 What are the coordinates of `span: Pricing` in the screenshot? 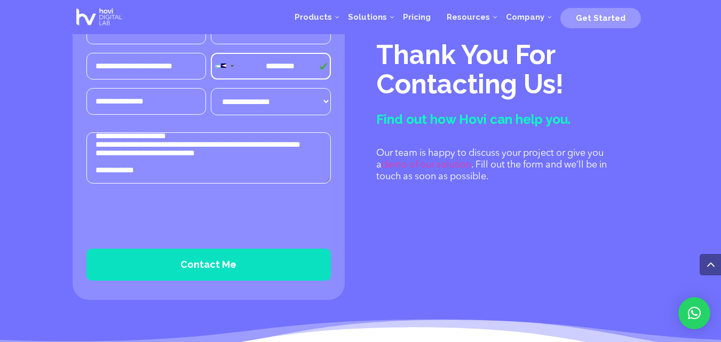 It's located at (417, 17).